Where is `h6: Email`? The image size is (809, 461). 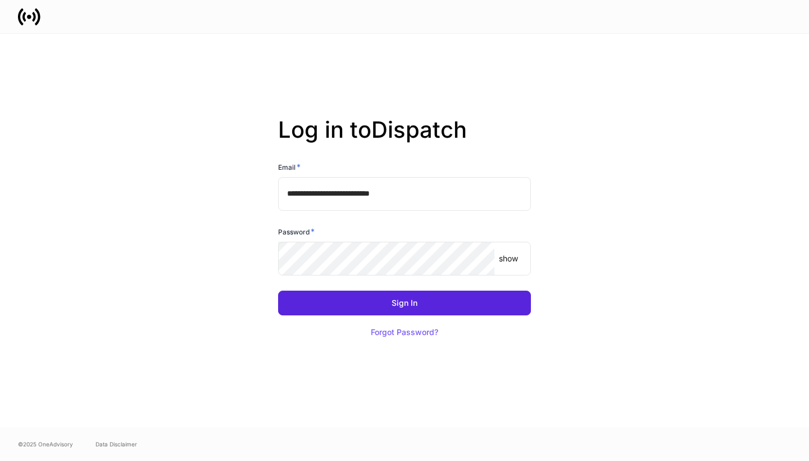 h6: Email is located at coordinates (289, 167).